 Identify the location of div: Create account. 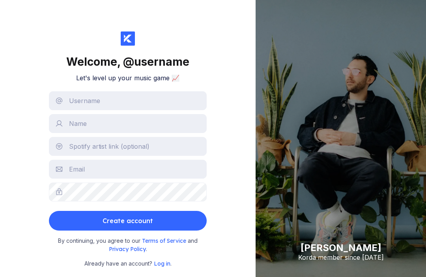
(128, 221).